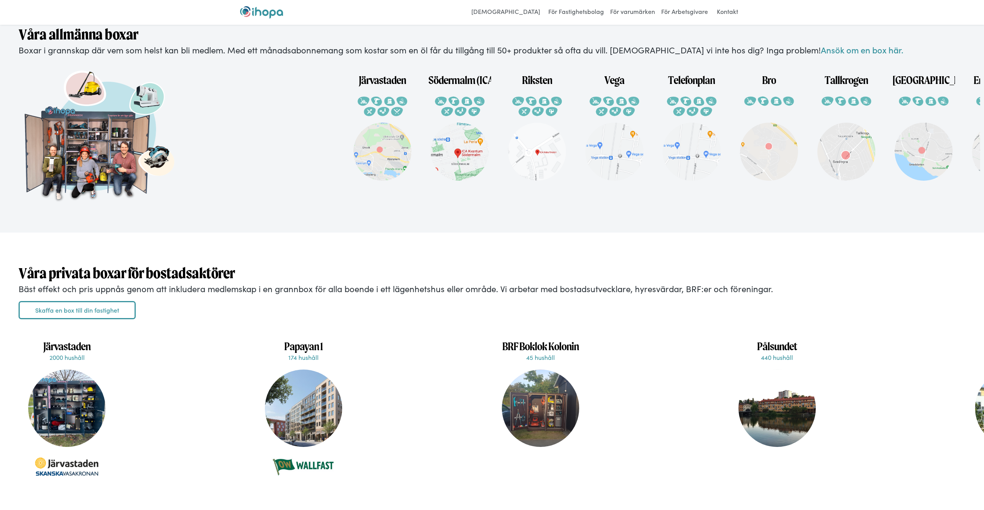  Describe the element at coordinates (541, 357) in the screenshot. I see `p: 45 hushåll` at that location.